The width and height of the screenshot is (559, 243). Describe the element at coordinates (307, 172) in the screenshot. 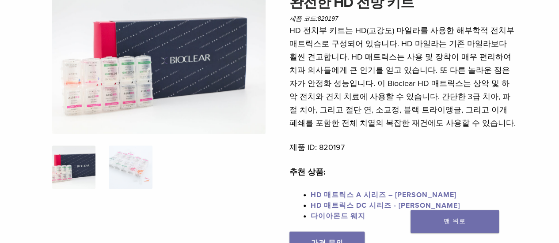

I see `font: 추천 상품:` at that location.